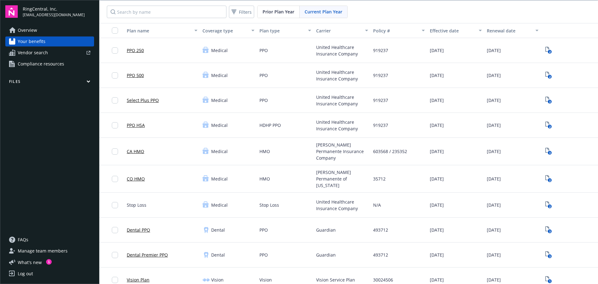 This screenshot has height=284, width=598. Describe the element at coordinates (50, 53) in the screenshot. I see `a: Vendor search` at that location.